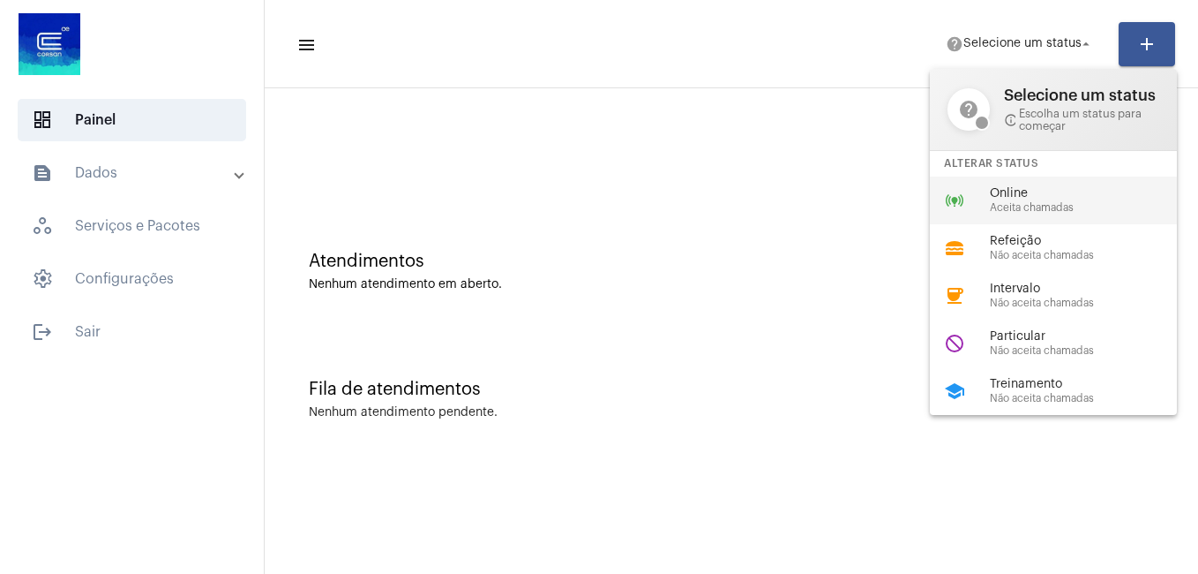  I want to click on span: Selecione um status, so click(1082, 95).